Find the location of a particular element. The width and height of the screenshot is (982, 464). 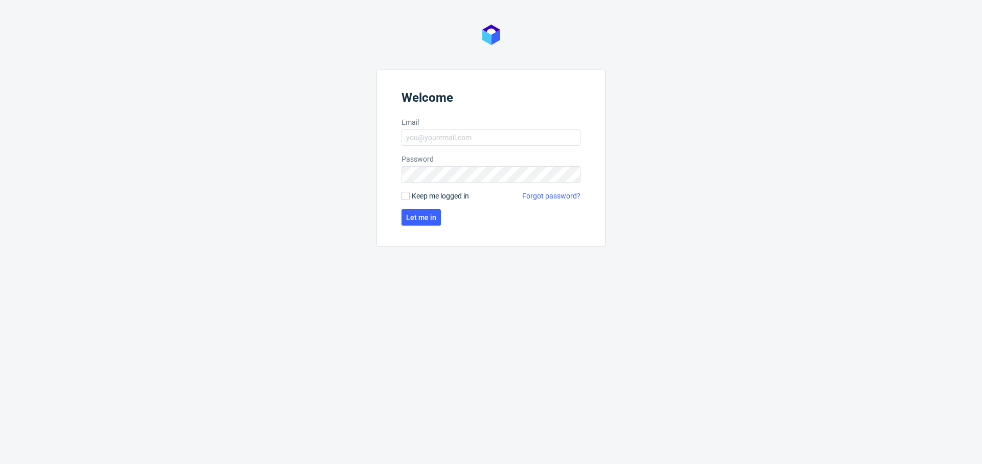

header: Welcome is located at coordinates (491, 100).